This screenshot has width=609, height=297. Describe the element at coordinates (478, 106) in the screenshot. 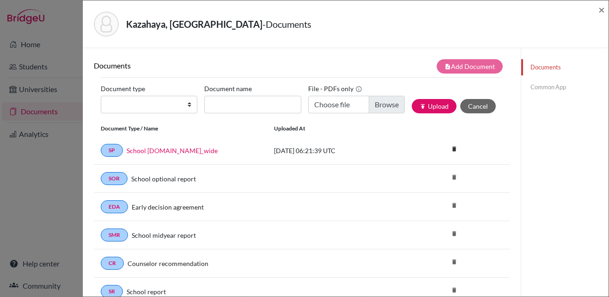

I see `button: Cancel` at that location.